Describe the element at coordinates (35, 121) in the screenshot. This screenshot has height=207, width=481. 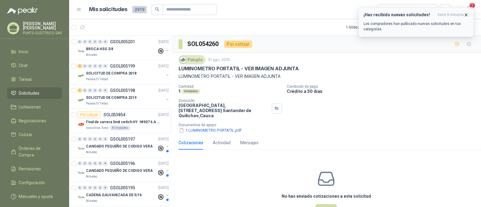
I see `a: Negociaciones` at that location.